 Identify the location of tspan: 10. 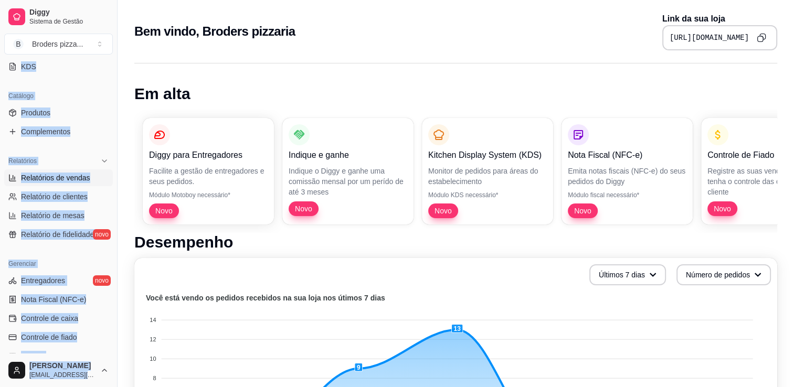
(153, 359).